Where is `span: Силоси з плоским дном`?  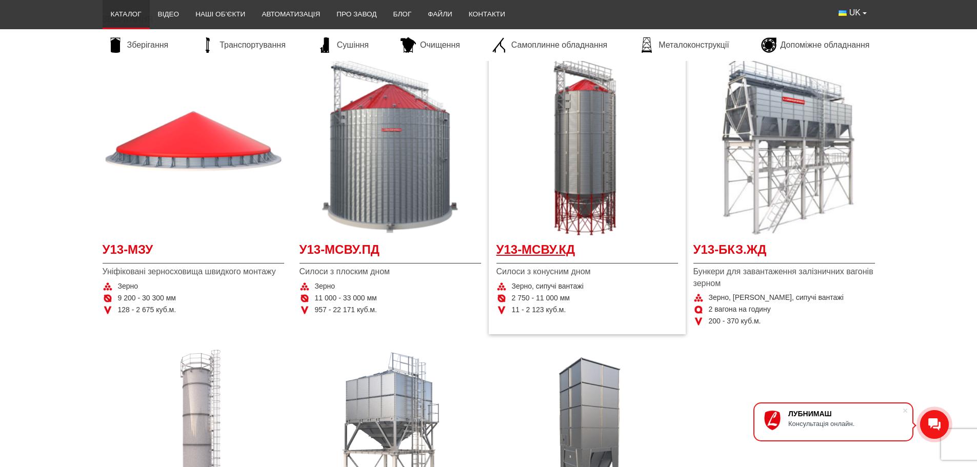 span: Силоси з плоским дном is located at coordinates (390, 272).